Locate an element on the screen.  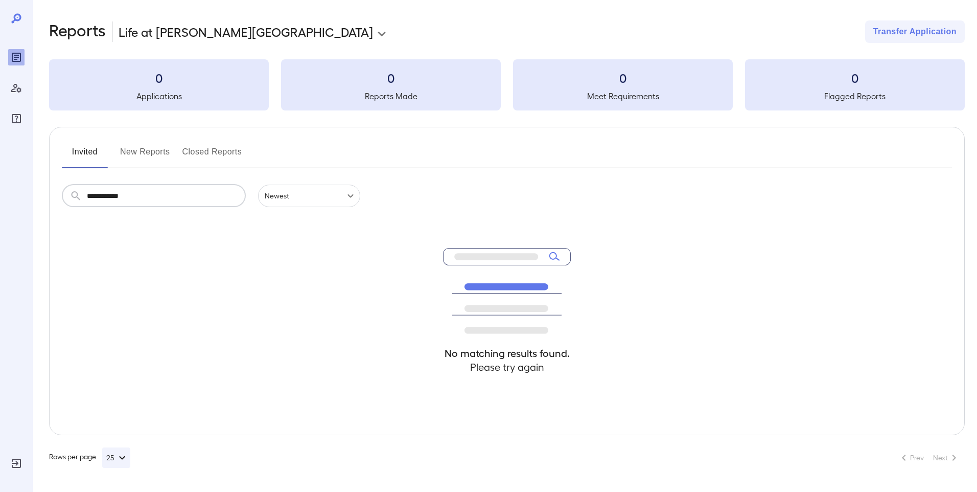
button: Transfer Application is located at coordinates (915, 32).